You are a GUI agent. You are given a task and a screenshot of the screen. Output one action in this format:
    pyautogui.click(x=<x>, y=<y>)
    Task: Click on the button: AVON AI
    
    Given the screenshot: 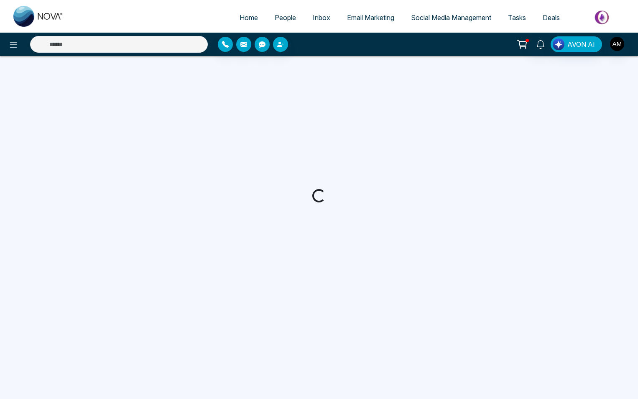 What is the action you would take?
    pyautogui.click(x=576, y=44)
    